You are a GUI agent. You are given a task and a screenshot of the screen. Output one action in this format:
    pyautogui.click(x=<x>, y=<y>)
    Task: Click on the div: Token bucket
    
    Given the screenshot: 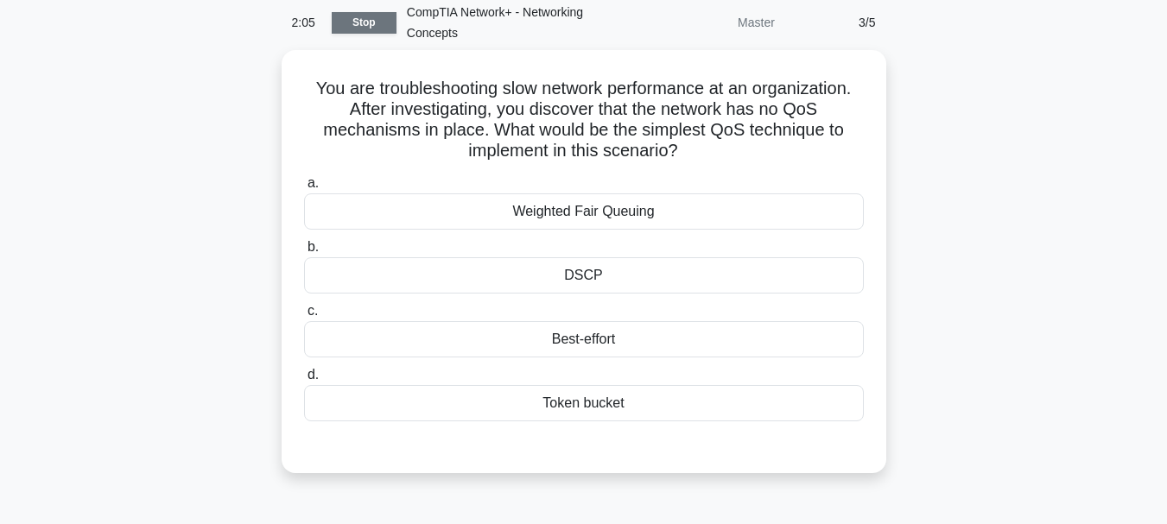 What is the action you would take?
    pyautogui.click(x=584, y=404)
    